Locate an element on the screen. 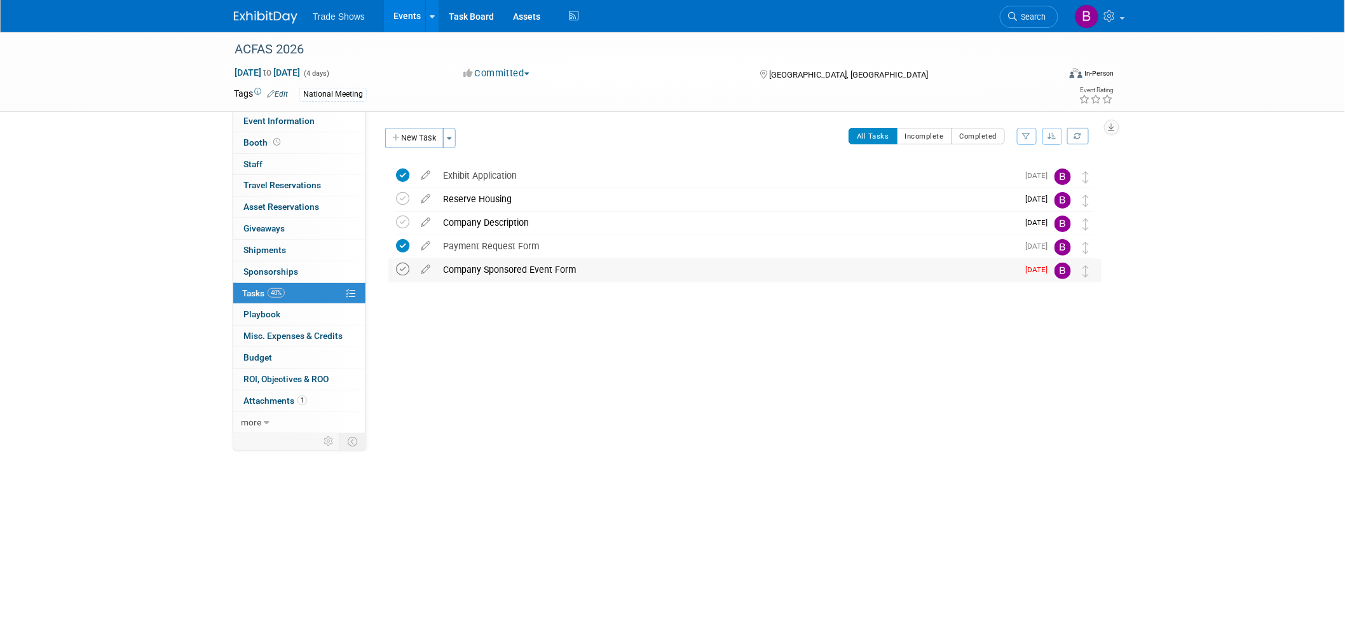  div: Reserve Housing is located at coordinates (727, 199).